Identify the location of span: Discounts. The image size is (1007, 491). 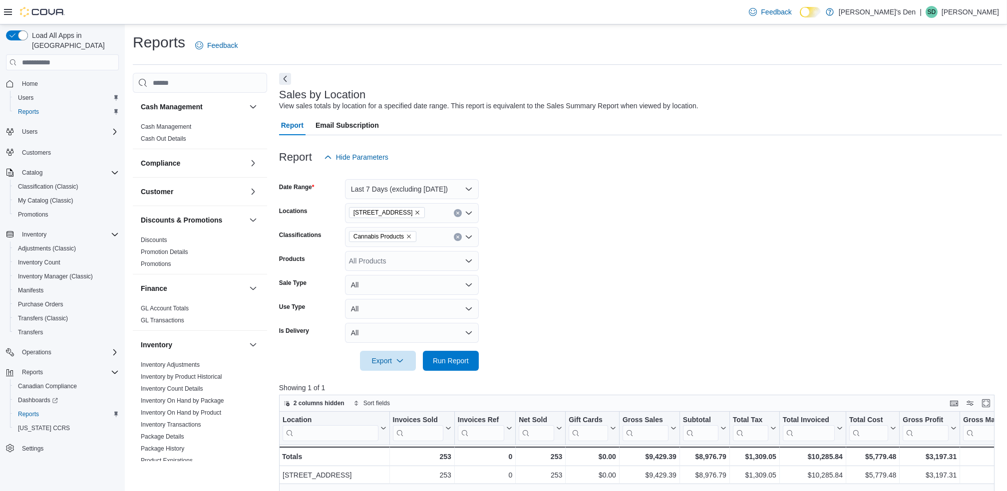
(154, 240).